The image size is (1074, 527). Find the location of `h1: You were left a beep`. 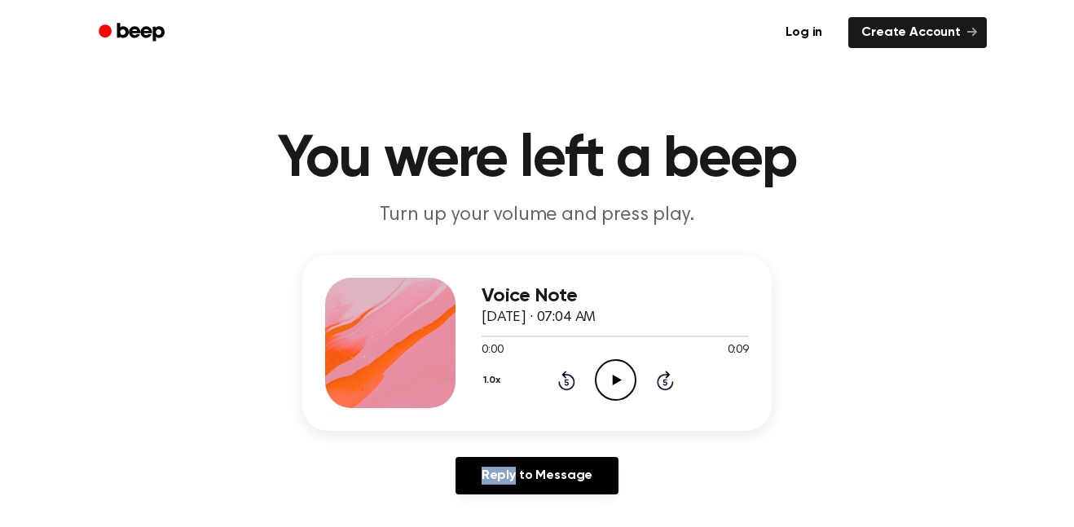

h1: You were left a beep is located at coordinates (537, 160).